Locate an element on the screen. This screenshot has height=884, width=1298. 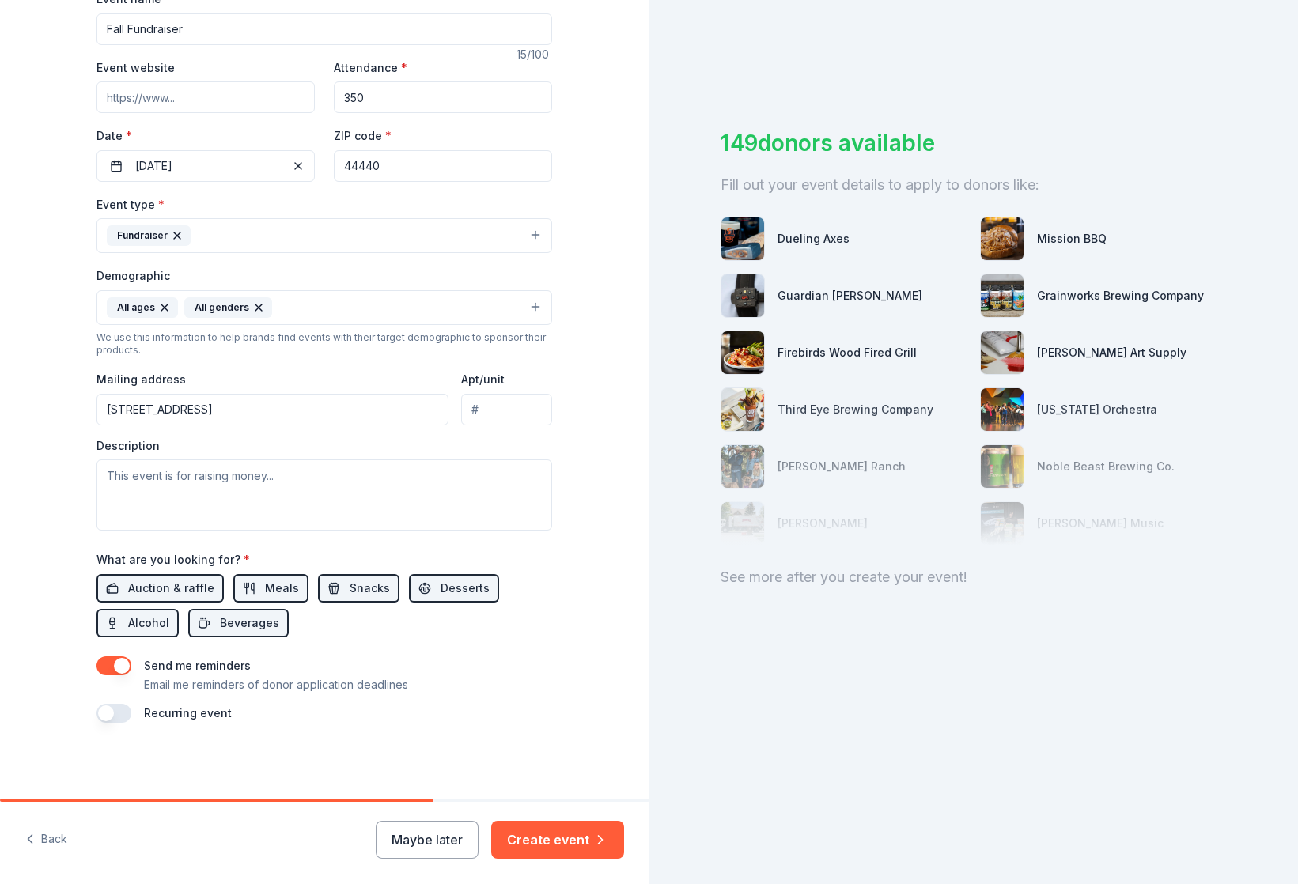
label: What are you looking for? is located at coordinates (173, 560).